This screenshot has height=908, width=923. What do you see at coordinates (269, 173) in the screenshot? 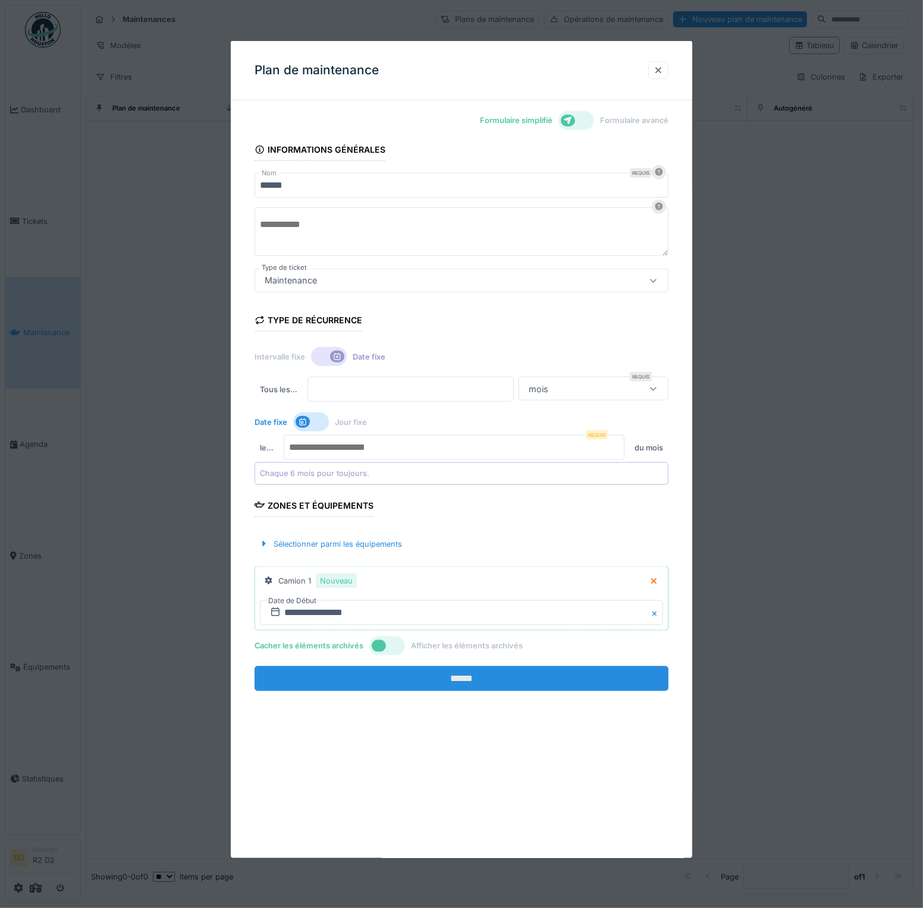
I see `label: Nom` at bounding box center [269, 173].